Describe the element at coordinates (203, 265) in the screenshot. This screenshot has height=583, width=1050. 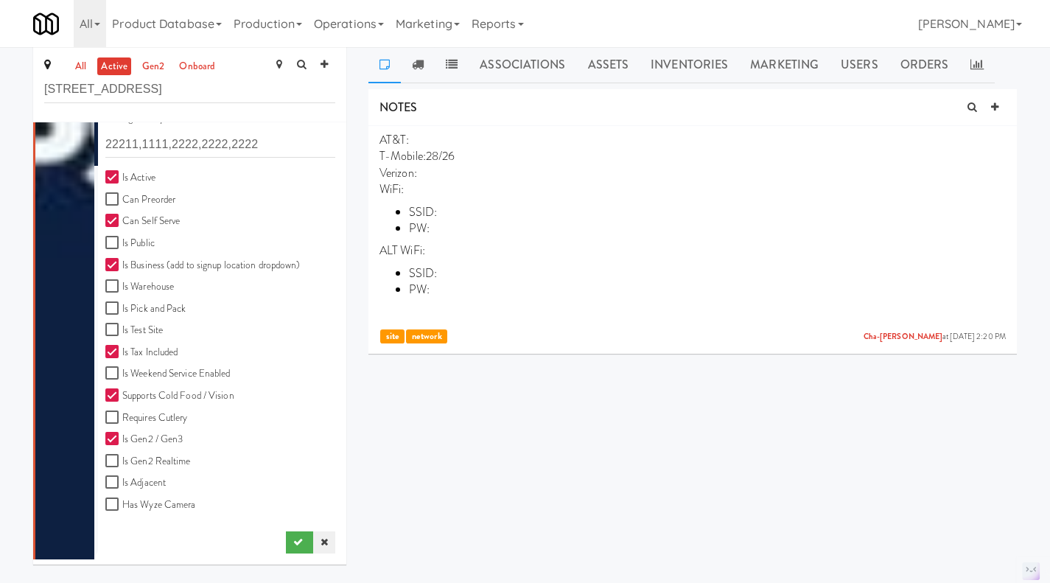
I see `label: Is Business (add to signup location dropdown)` at that location.